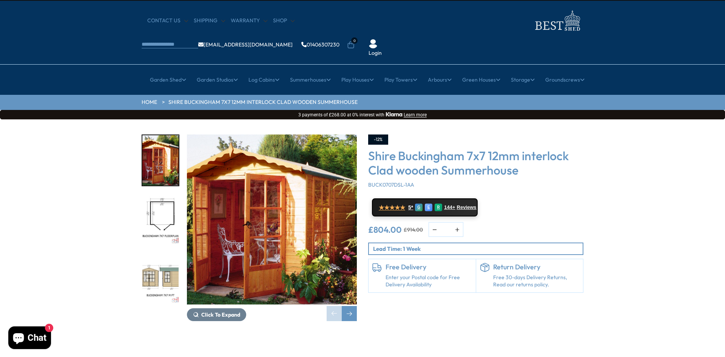  I want to click on a: CONTACT US, so click(168, 21).